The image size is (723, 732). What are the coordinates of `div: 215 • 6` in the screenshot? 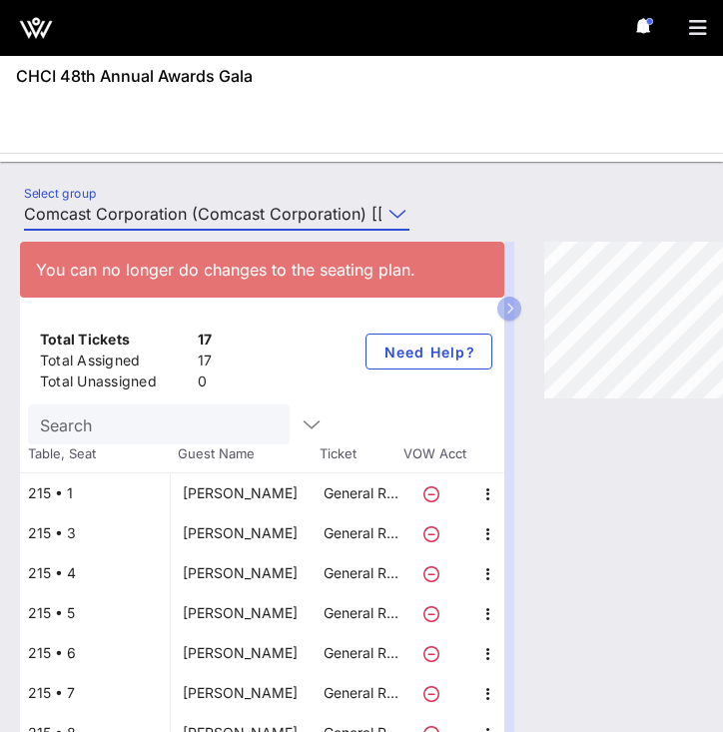 It's located at (95, 653).